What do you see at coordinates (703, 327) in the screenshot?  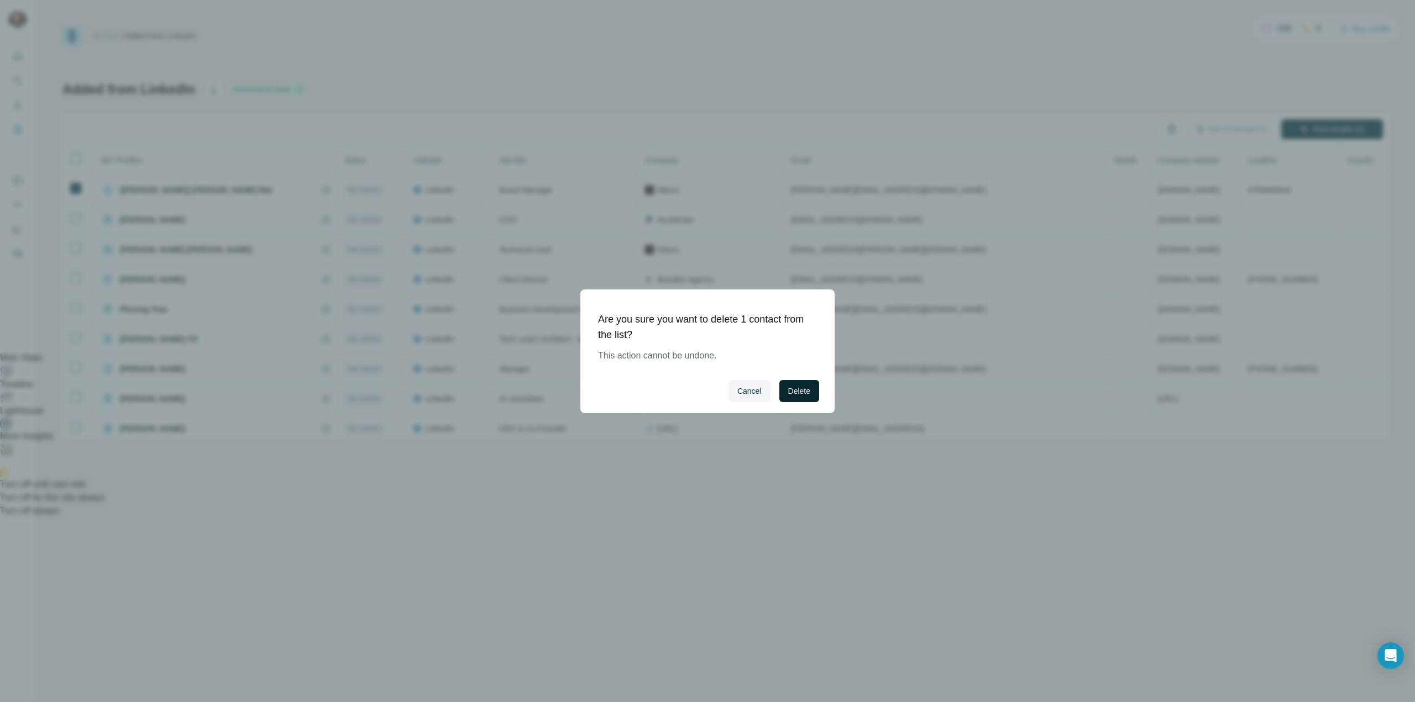 I see `h1: Are you sure you want to delete 1 contact from the list?` at bounding box center [703, 327].